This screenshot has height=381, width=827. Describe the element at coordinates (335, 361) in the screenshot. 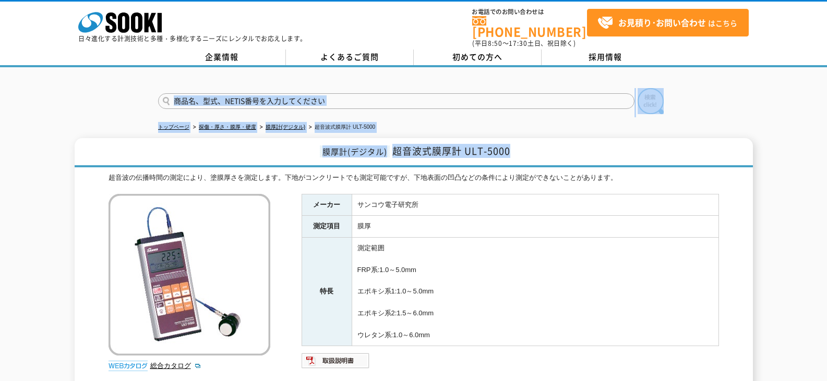

I see `img: 取扱説明書` at that location.